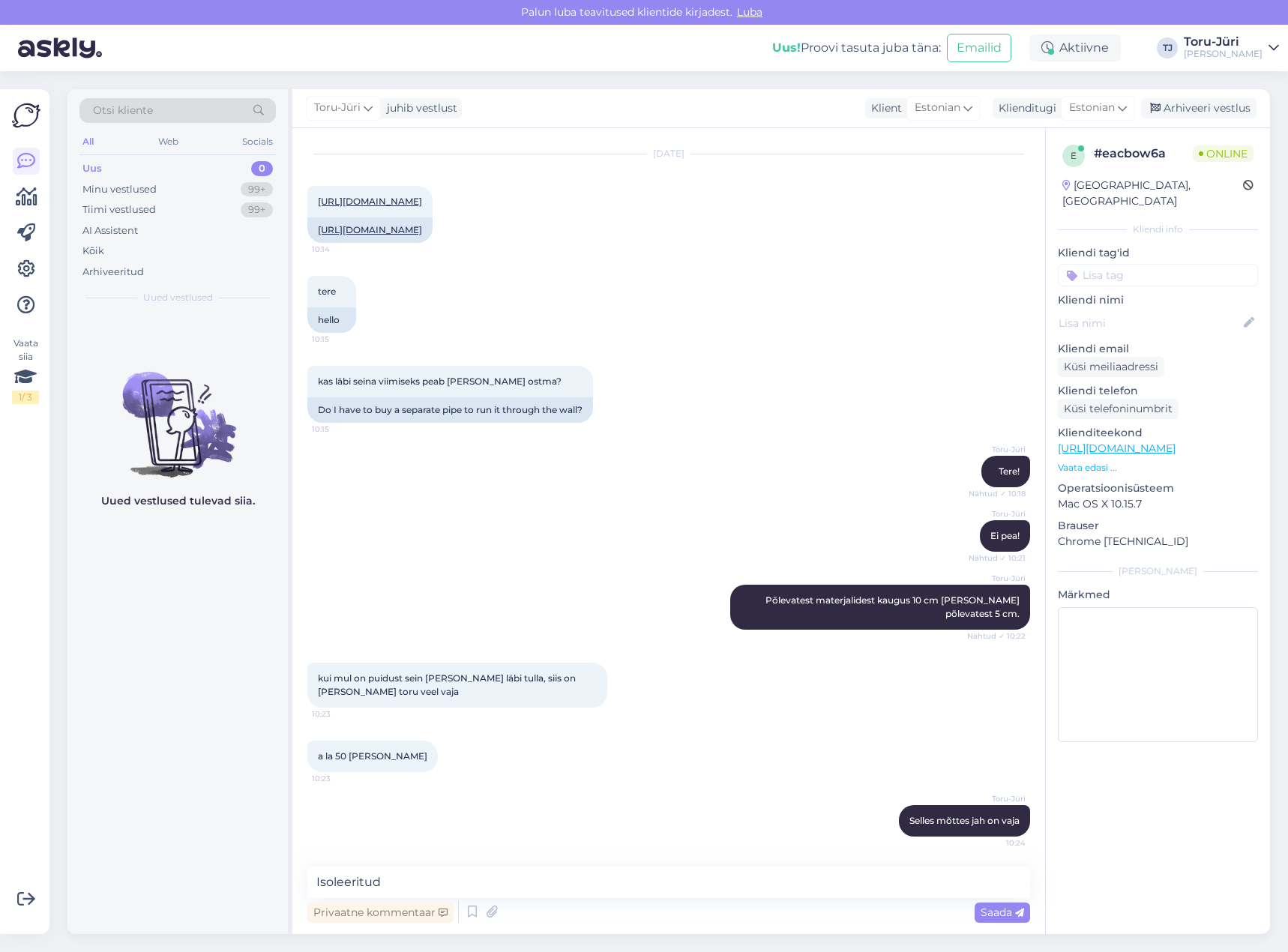 This screenshot has width=1288, height=952. What do you see at coordinates (1223, 154) in the screenshot?
I see `span: Online` at bounding box center [1223, 154].